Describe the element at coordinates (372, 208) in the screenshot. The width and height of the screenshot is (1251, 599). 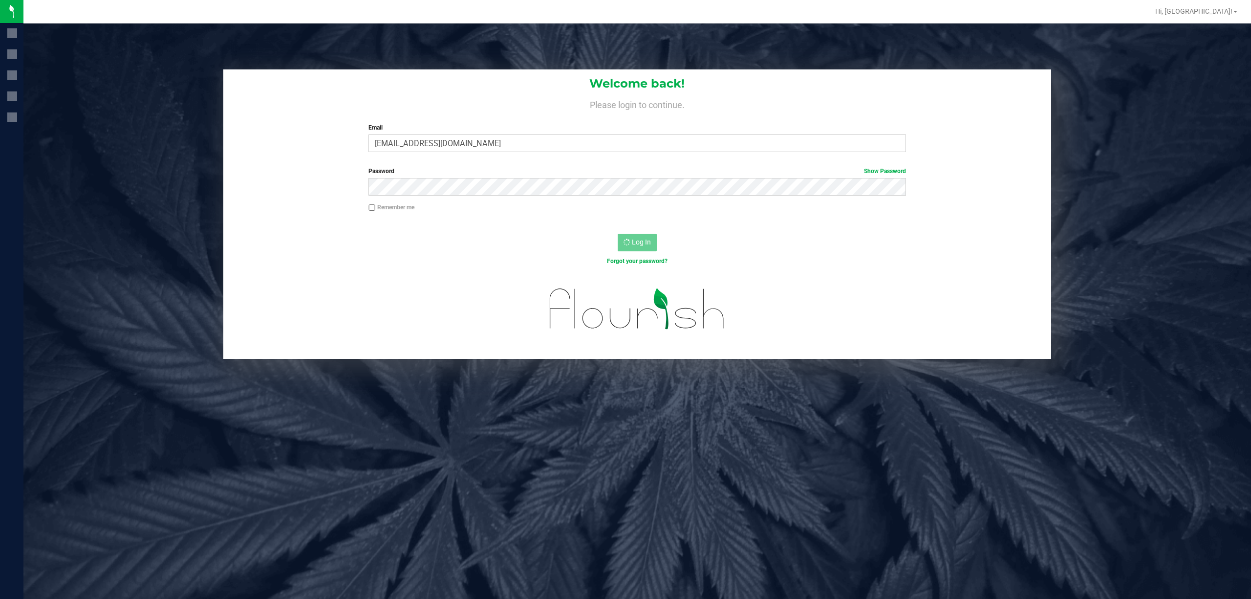
I see `input: Remember me` at that location.